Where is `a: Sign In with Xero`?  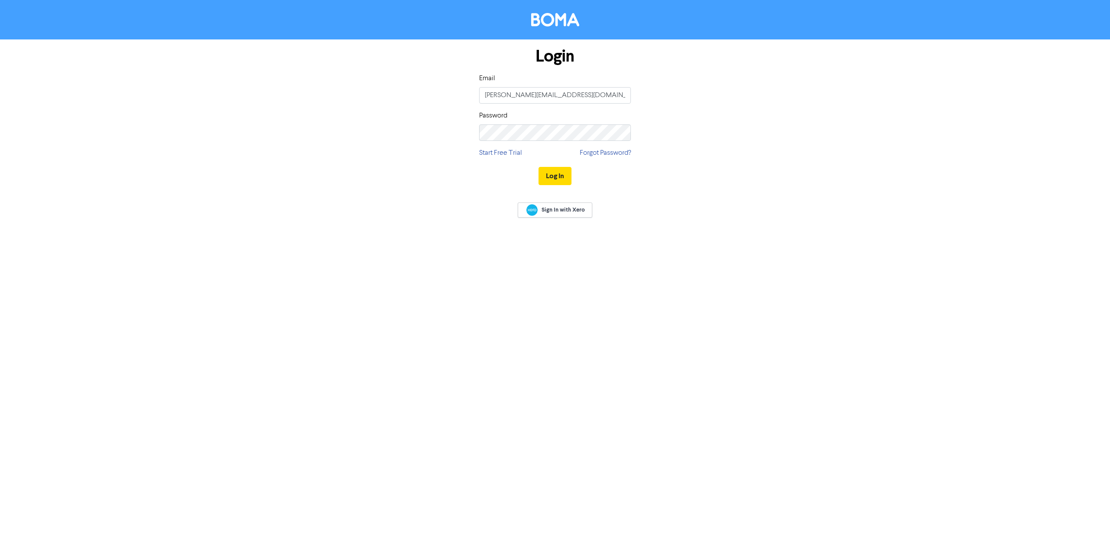
a: Sign In with Xero is located at coordinates (555, 210).